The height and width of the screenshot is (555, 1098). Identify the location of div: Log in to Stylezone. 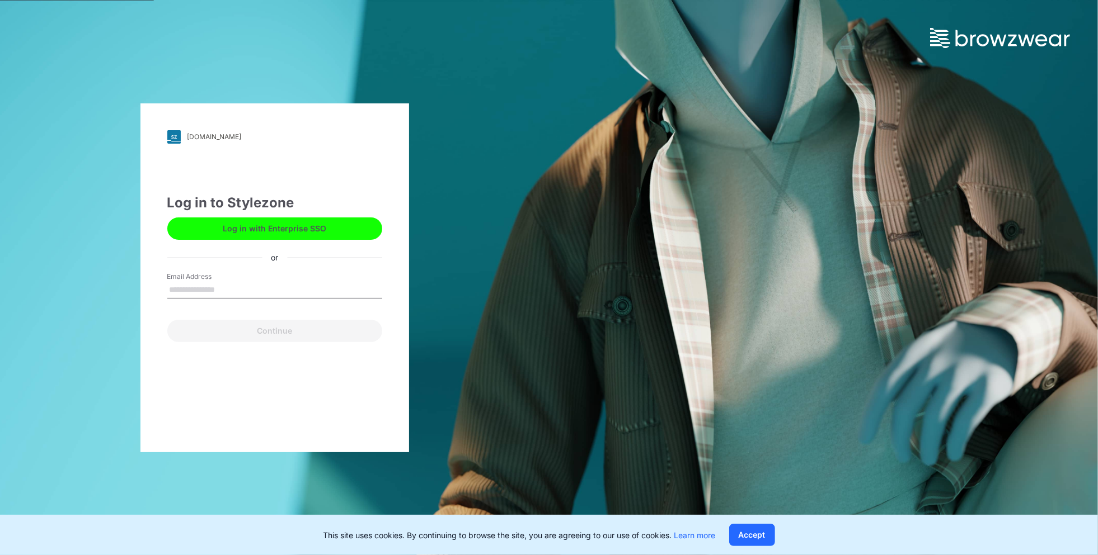
(275, 203).